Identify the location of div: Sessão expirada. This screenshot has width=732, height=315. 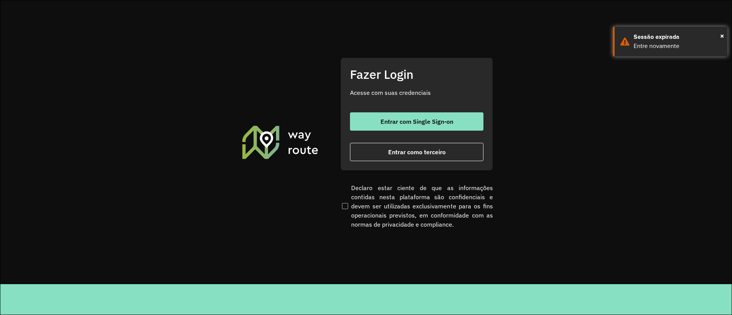
(677, 37).